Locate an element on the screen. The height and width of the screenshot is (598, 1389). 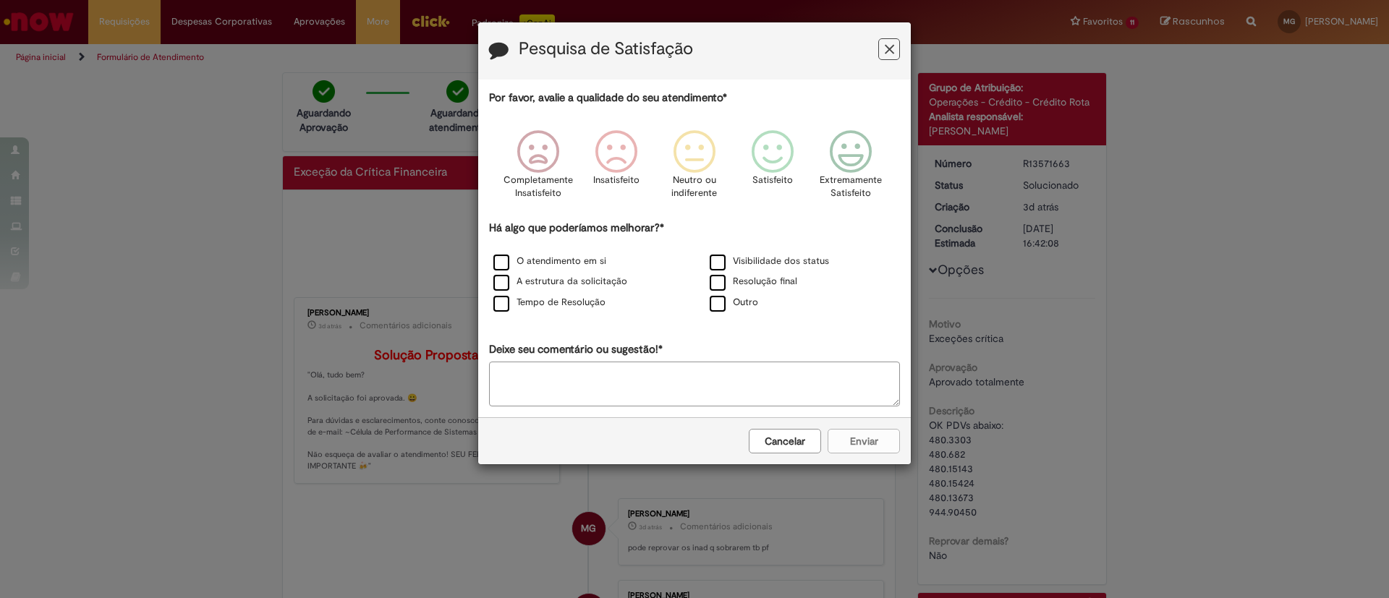
div: Completamente Insatisfeito is located at coordinates (538, 169).